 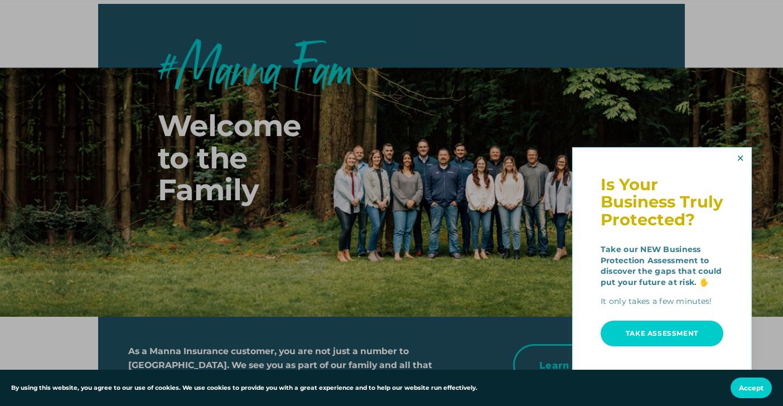 I want to click on a: Take Assessment, so click(x=662, y=333).